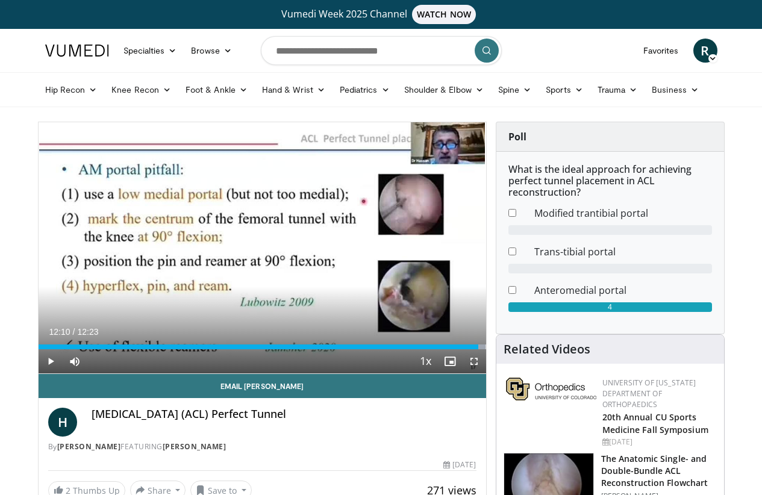 The height and width of the screenshot is (495, 762). Describe the element at coordinates (364, 90) in the screenshot. I see `a: Pediatrics` at that location.